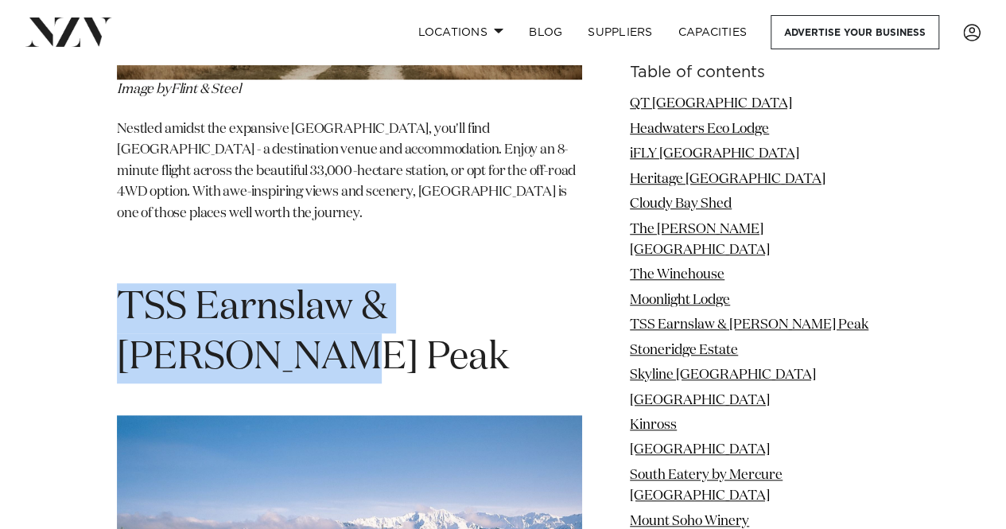 Image resolution: width=1006 pixels, height=529 pixels. I want to click on em: Image by, so click(178, 89).